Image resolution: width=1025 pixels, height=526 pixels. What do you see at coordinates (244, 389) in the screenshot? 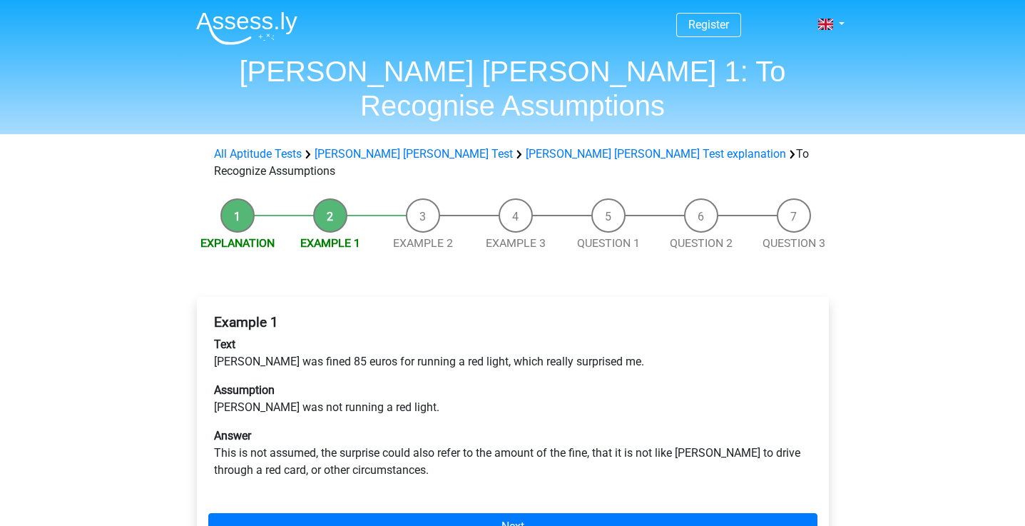
I see `b: Assumption` at bounding box center [244, 389].